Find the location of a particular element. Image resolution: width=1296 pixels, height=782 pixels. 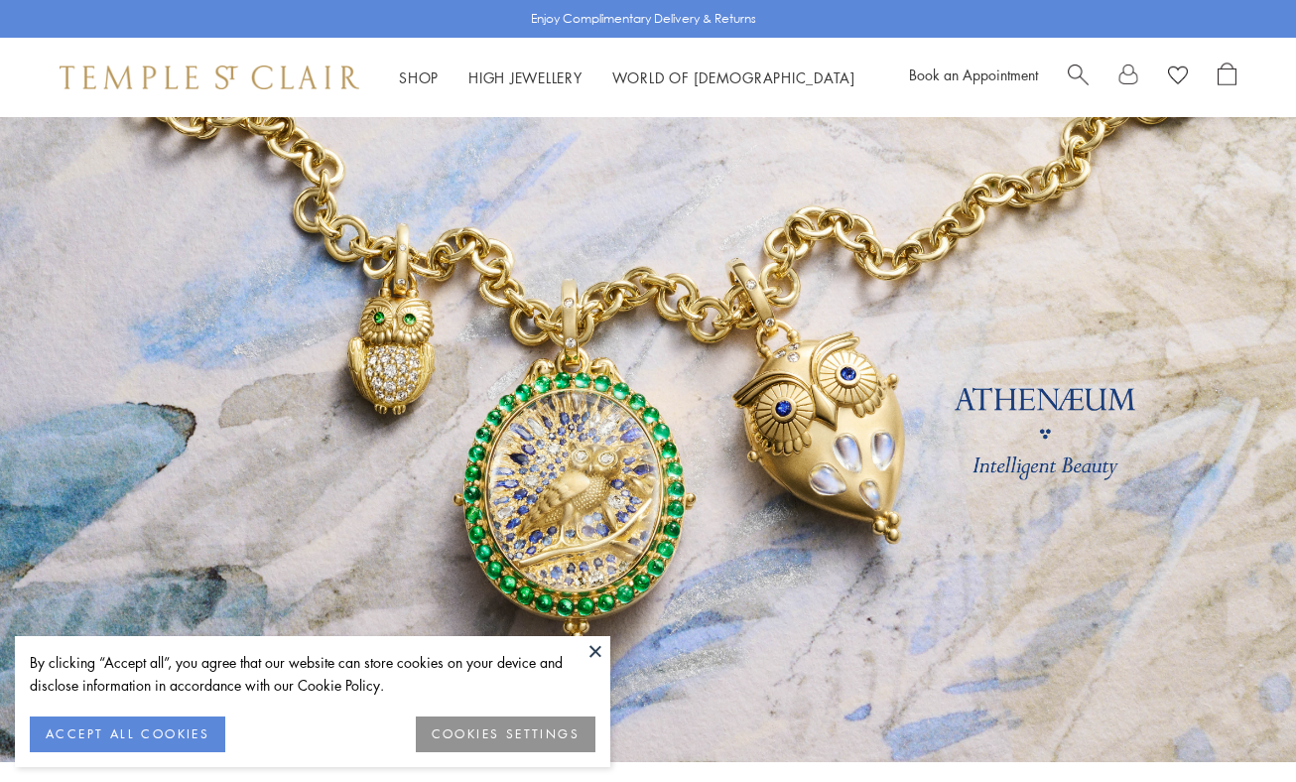

a: High JewelleryHigh Jewellery is located at coordinates (525, 77).